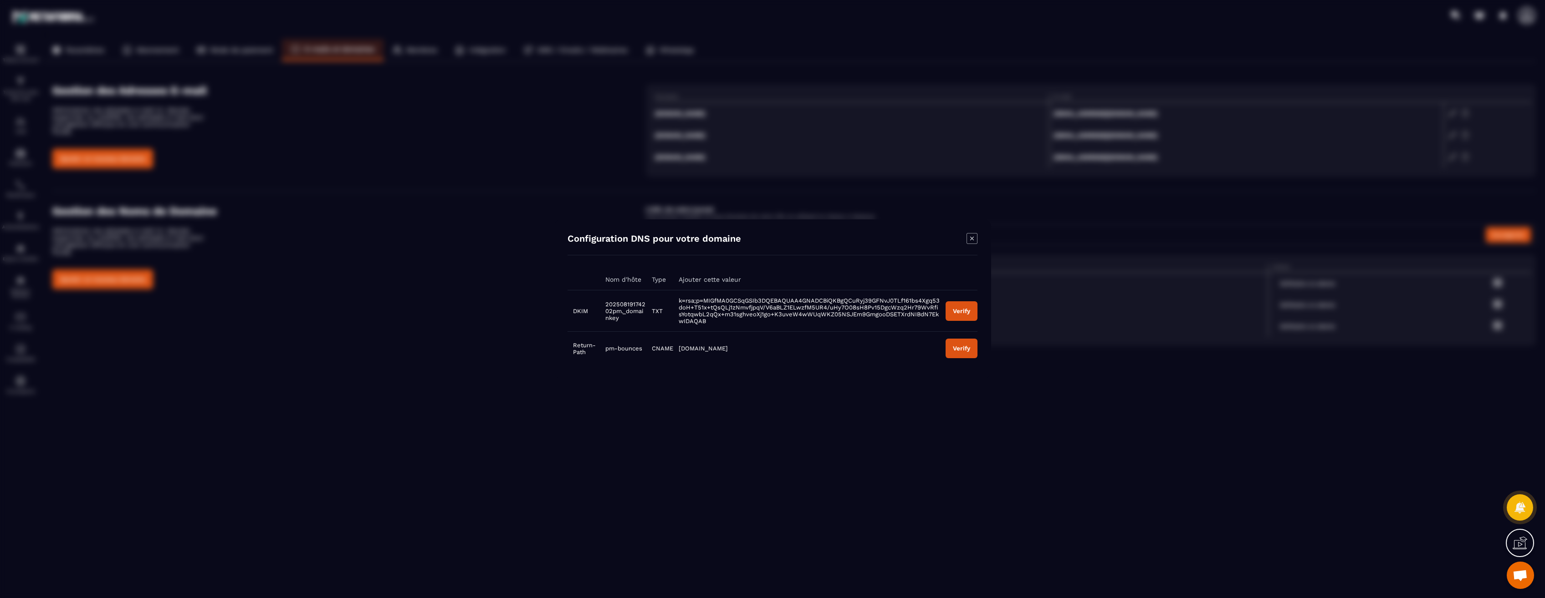 The height and width of the screenshot is (598, 1545). What do you see at coordinates (660, 311) in the screenshot?
I see `td: TXT` at bounding box center [660, 311].